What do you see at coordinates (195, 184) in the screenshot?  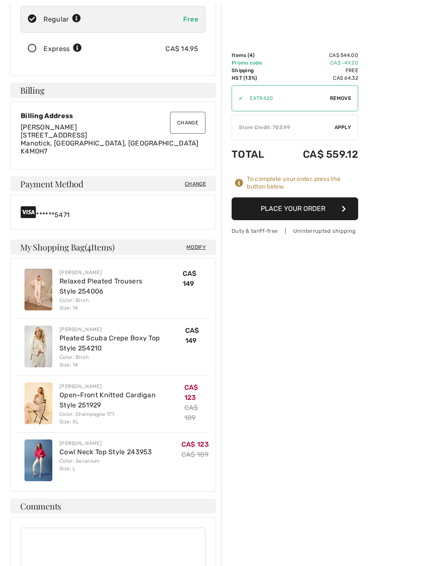 I see `span: Change` at bounding box center [195, 184].